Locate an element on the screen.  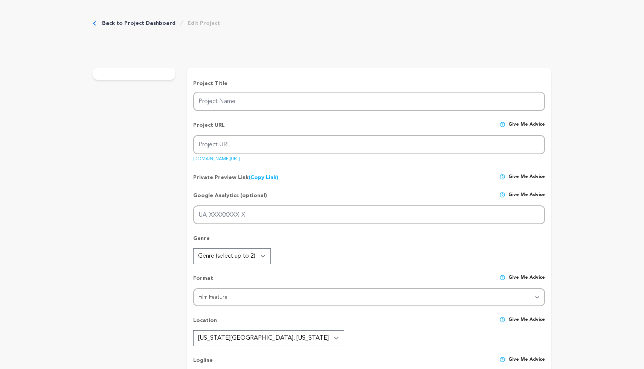
input: Project URL is located at coordinates (369, 145).